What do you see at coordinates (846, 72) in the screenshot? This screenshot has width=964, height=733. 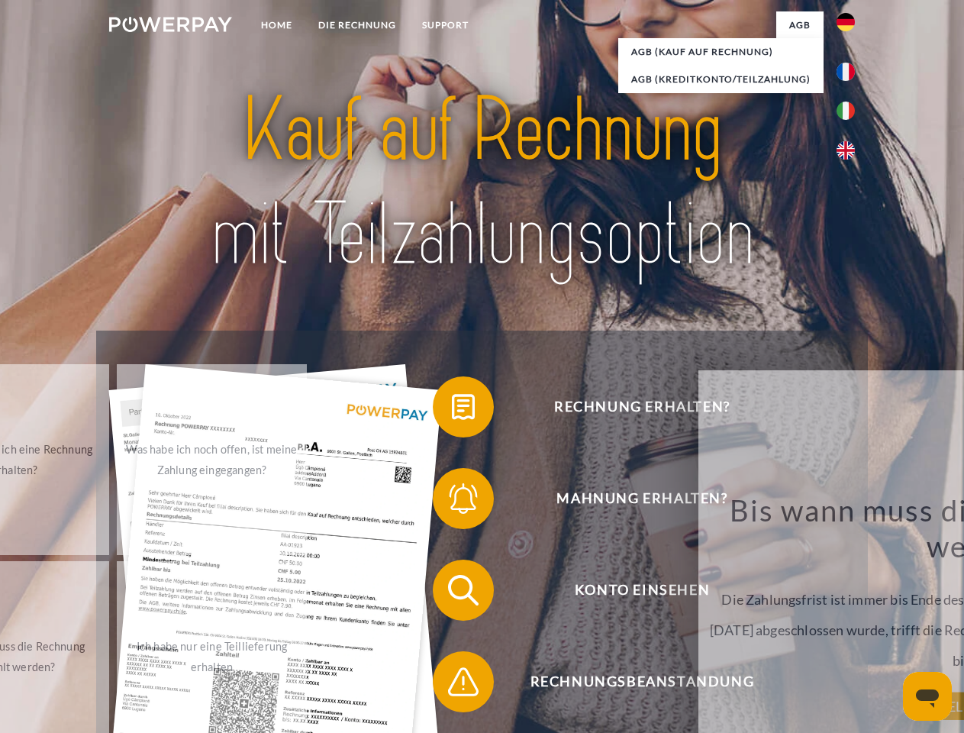 I see `img: fr` at bounding box center [846, 72].